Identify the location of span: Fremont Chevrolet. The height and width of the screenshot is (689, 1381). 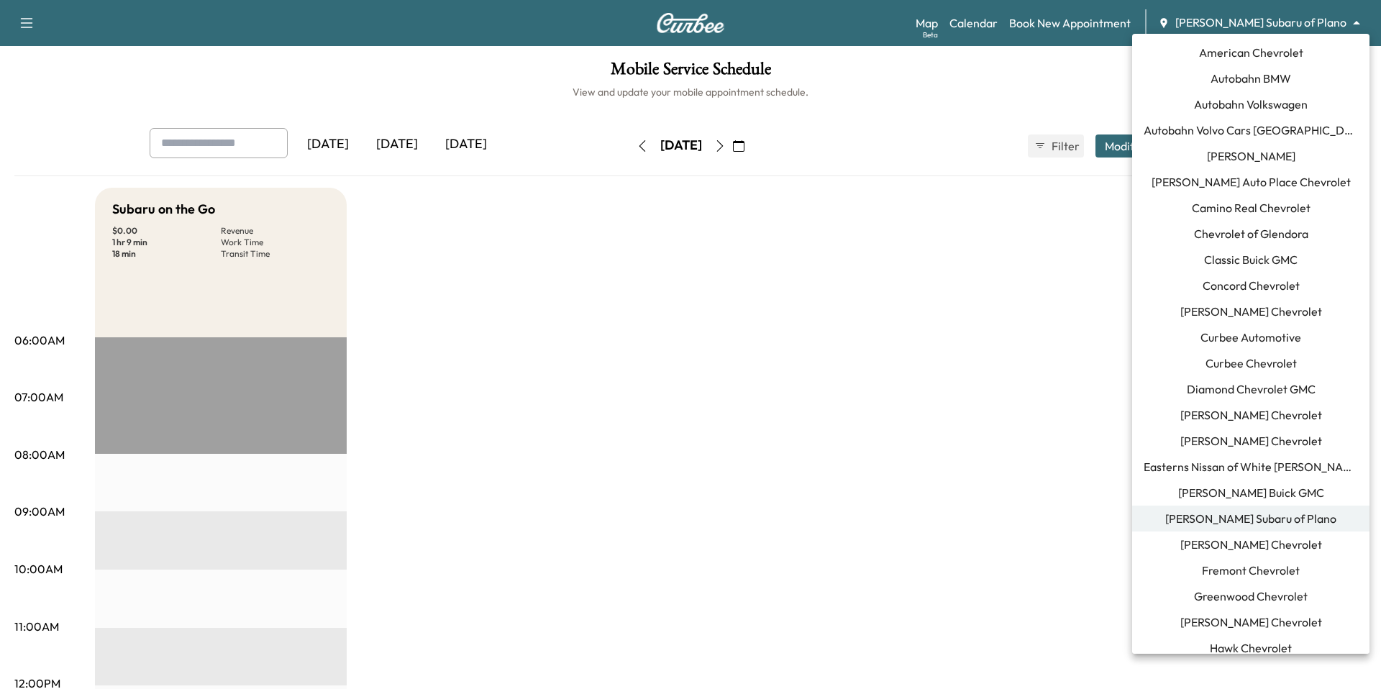
(1251, 570).